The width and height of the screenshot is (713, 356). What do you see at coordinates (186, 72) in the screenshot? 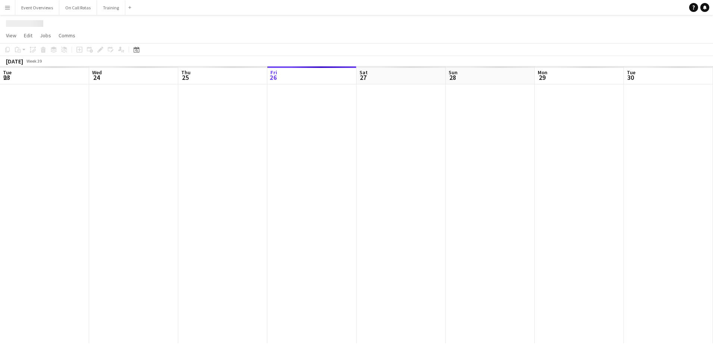
I see `span: Thu` at bounding box center [186, 72].